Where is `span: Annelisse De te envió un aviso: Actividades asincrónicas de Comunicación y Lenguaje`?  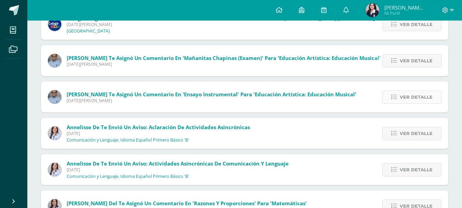 span: Annelisse De te envió un aviso: Actividades asincrónicas de Comunicación y Lenguaje is located at coordinates (177, 163).